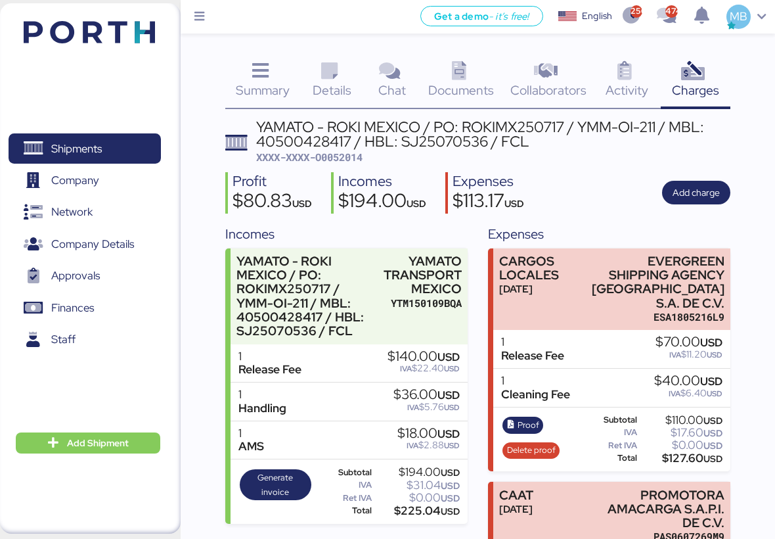 The image size is (775, 539). Describe the element at coordinates (98, 443) in the screenshot. I see `span: Add Shipment` at that location.